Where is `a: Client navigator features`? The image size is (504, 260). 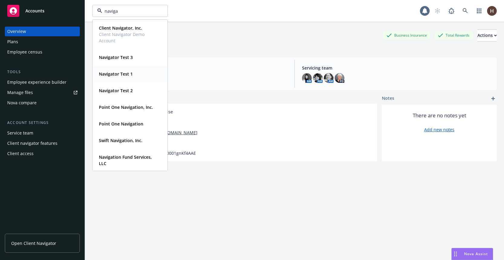 a: Client navigator features is located at coordinates (42, 143).